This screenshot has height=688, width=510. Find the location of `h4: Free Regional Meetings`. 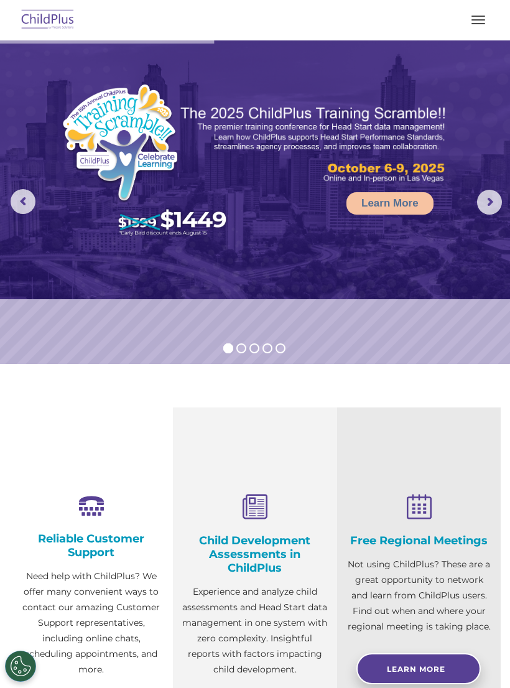

h4: Free Regional Meetings is located at coordinates (419, 541).